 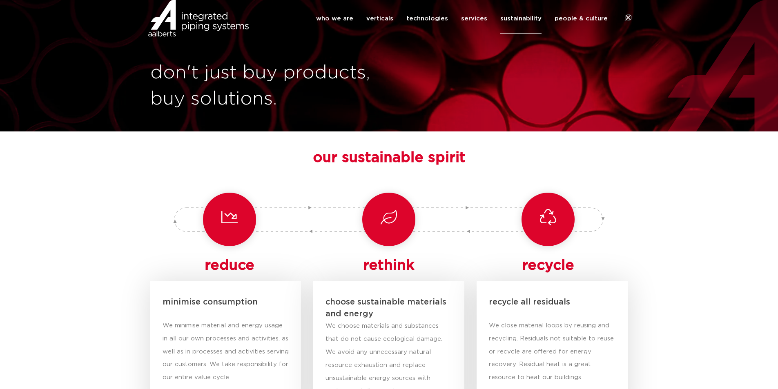 I want to click on a: services, so click(x=474, y=18).